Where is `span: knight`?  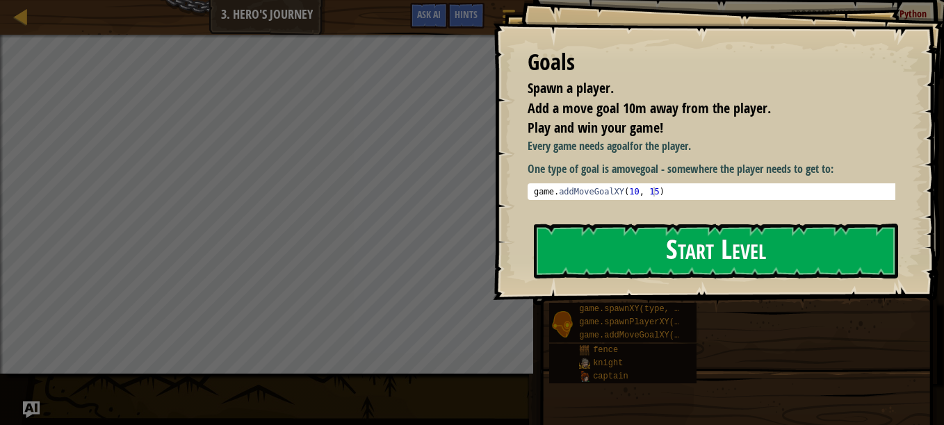 span: knight is located at coordinates (607, 364).